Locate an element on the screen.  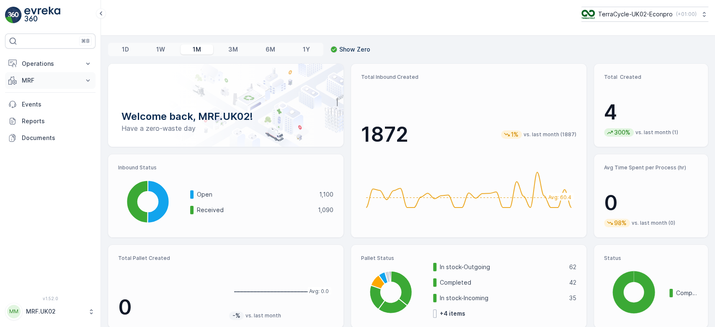
p: vs. last month (0) is located at coordinates (654, 223).